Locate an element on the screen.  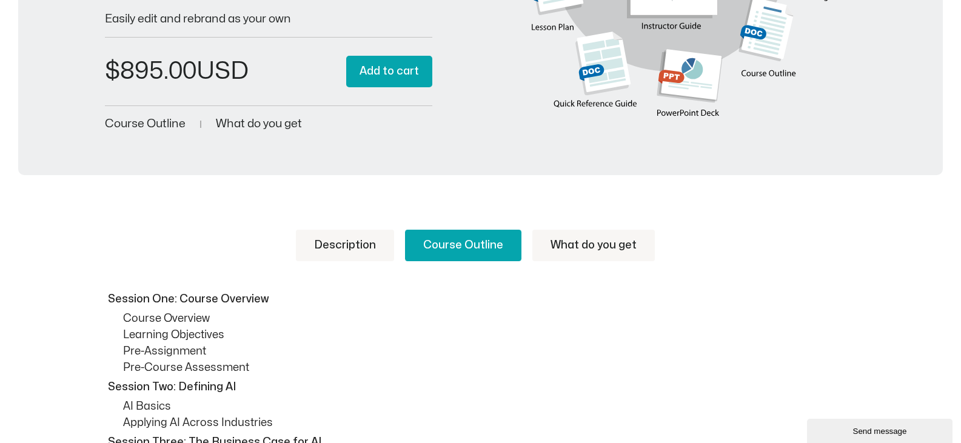
bdi: 895.00 is located at coordinates (150, 71).